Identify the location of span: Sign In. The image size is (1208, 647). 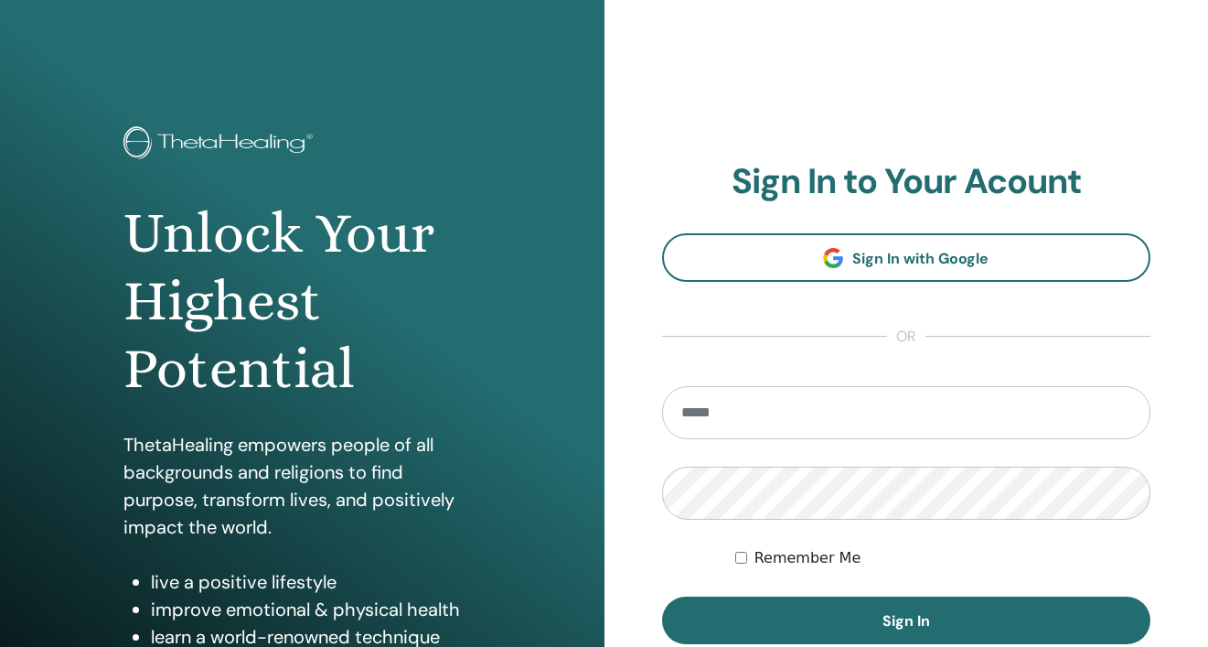
(906, 620).